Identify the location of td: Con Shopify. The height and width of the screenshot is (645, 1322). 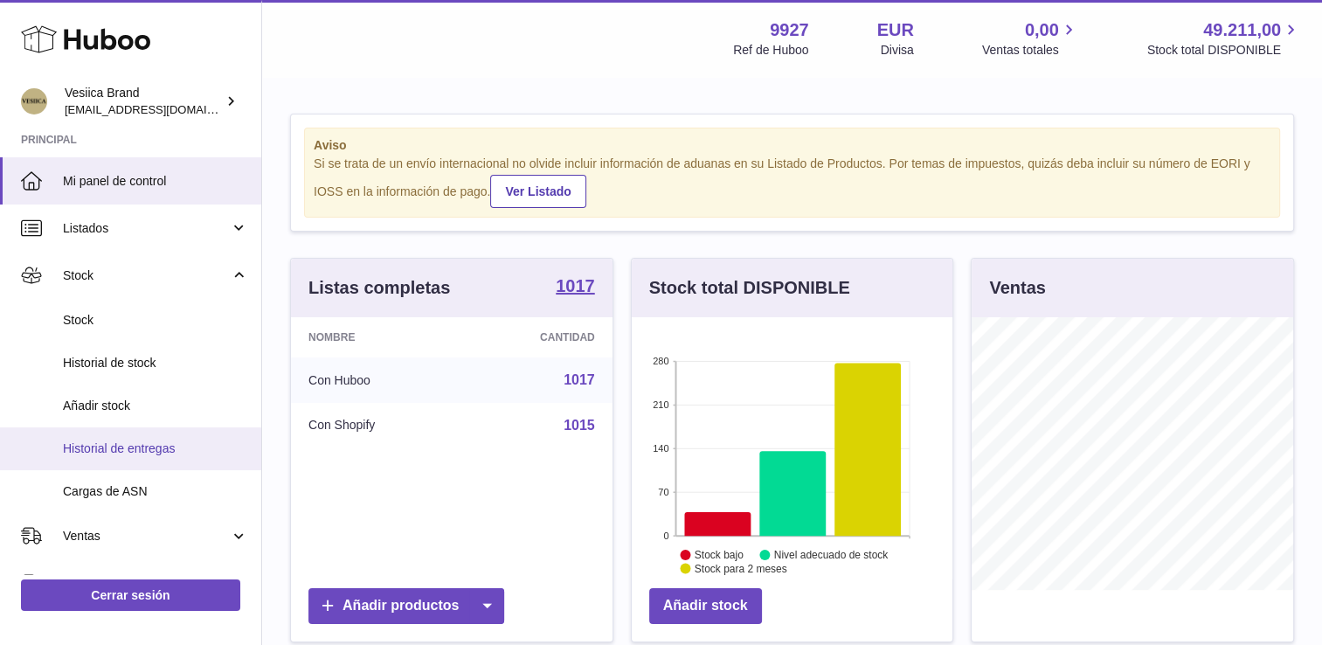
(376, 426).